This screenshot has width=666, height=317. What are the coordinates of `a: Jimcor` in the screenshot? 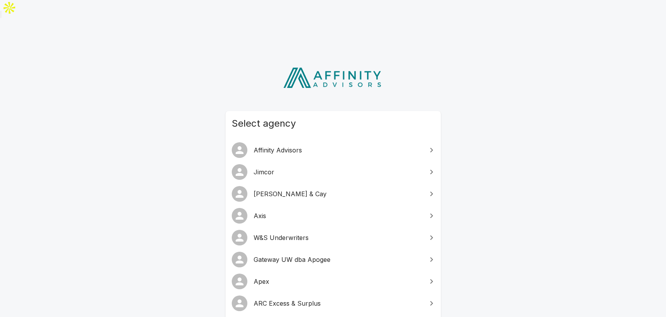 It's located at (333, 172).